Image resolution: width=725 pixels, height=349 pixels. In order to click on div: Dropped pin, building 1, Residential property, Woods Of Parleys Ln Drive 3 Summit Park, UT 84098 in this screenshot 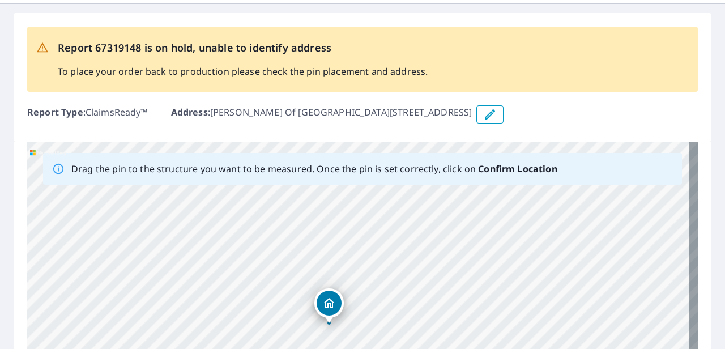, I will do `click(329, 306)`.